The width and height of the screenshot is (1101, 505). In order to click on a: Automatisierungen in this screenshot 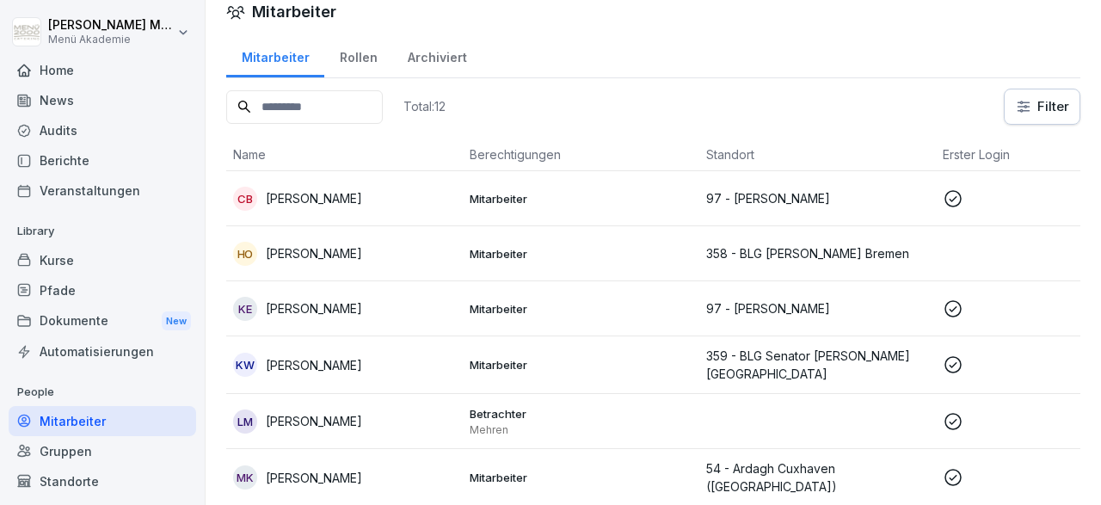, I will do `click(102, 351)`.